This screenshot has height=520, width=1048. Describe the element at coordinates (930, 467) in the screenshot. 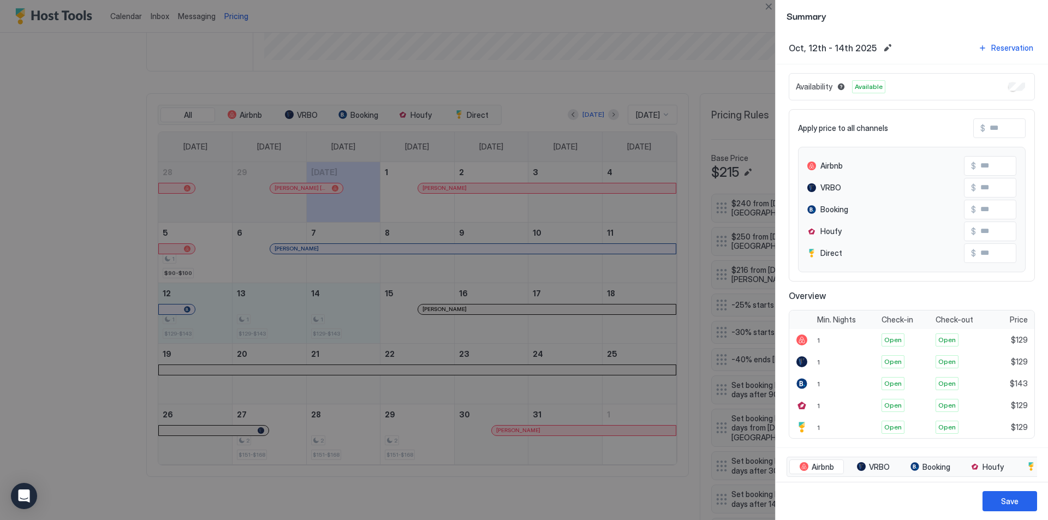

I see `button: Booking` at that location.